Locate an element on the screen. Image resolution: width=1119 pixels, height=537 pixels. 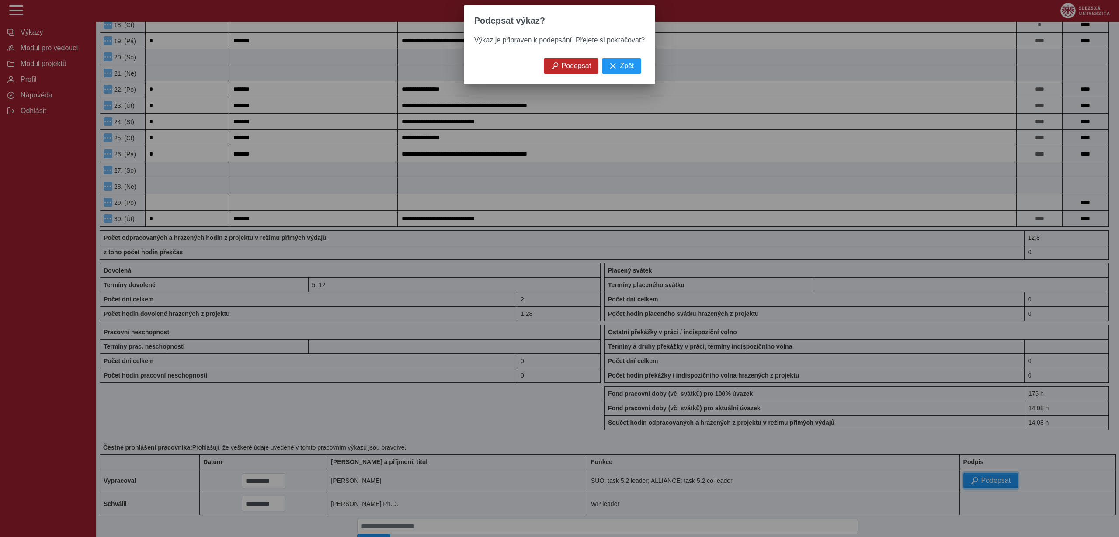
button: Podepsat is located at coordinates (571, 66).